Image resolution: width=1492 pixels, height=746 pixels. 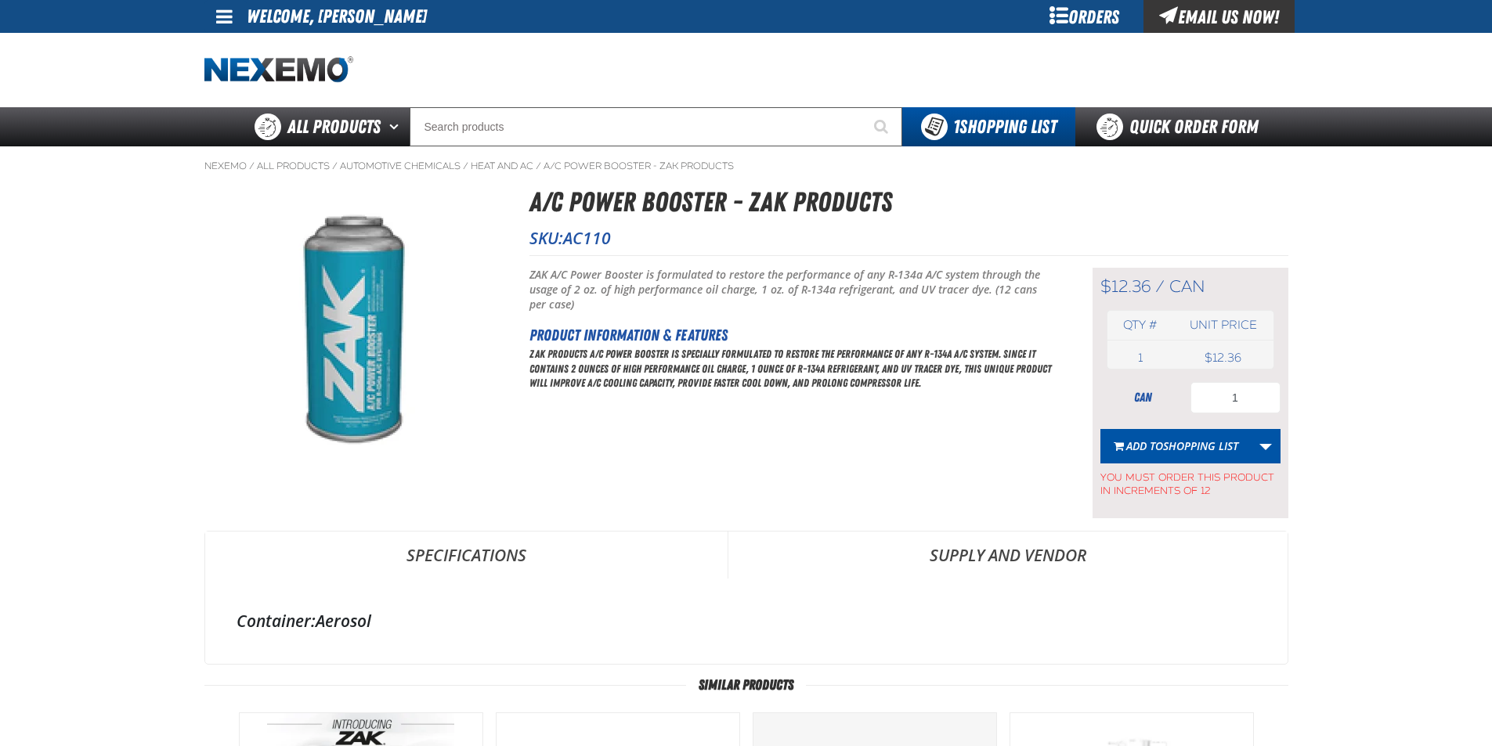 What do you see at coordinates (1181, 127) in the screenshot?
I see `a: Quick Order Form` at bounding box center [1181, 127].